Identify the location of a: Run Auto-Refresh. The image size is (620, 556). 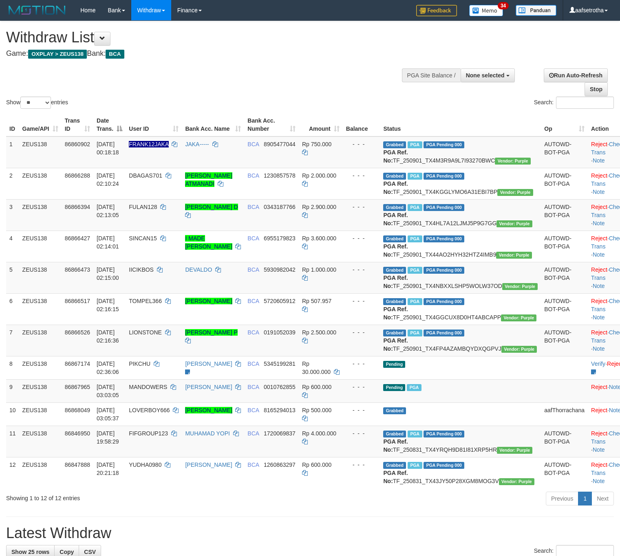
(576, 75).